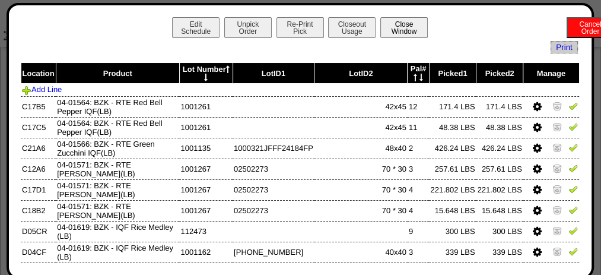  What do you see at coordinates (38, 251) in the screenshot?
I see `td: D04CF` at bounding box center [38, 251].